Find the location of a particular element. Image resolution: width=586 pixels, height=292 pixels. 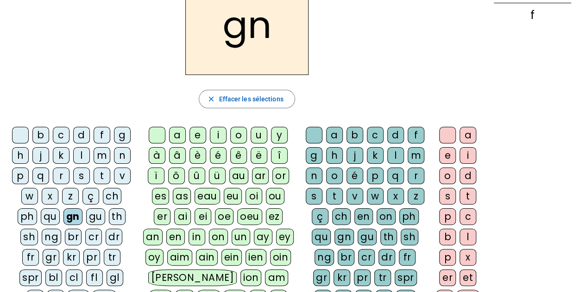

div: es is located at coordinates (160, 196).